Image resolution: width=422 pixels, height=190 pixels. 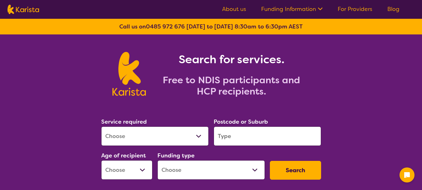 What do you see at coordinates (232, 86) in the screenshot?
I see `h2: Free to NDIS participants and HCP recipients.` at bounding box center [232, 86].